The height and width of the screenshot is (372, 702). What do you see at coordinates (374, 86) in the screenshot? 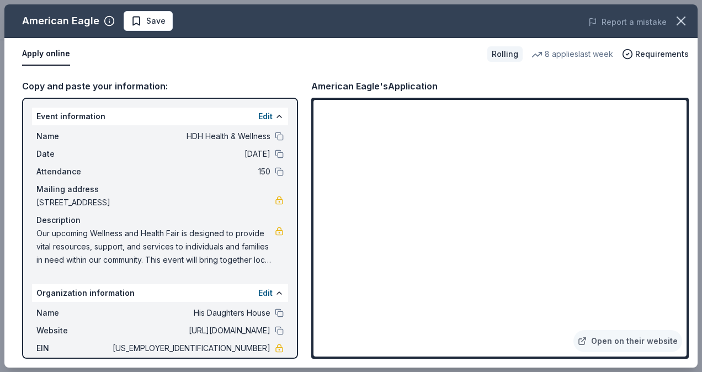
I see `div: American Eagle's Application` at bounding box center [374, 86].